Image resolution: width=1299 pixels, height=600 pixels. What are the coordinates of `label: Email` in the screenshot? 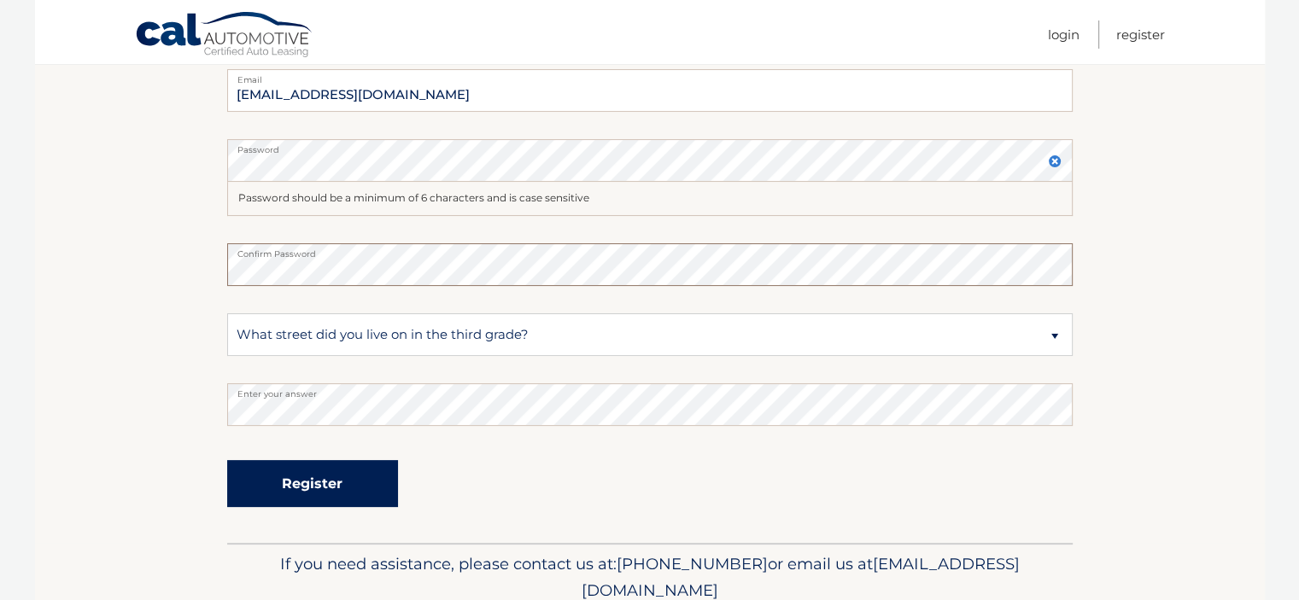 It's located at (650, 76).